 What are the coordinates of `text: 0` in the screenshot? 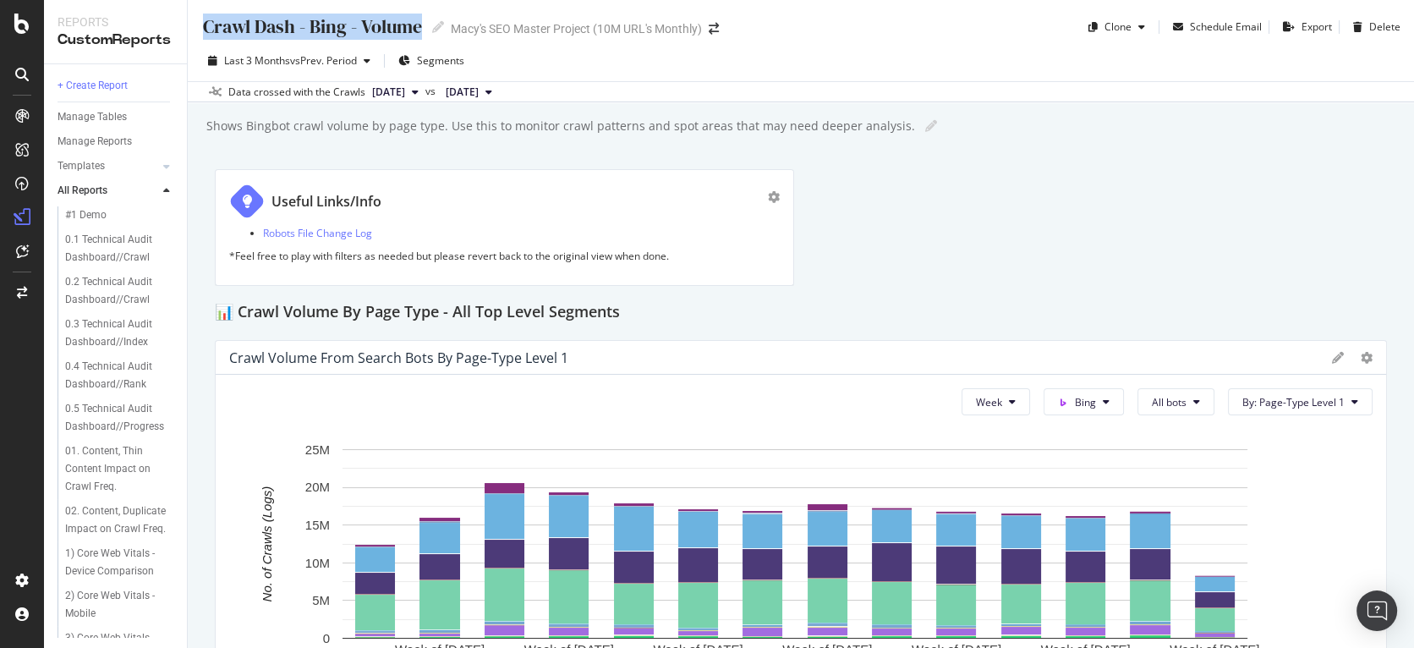 It's located at (326, 638).